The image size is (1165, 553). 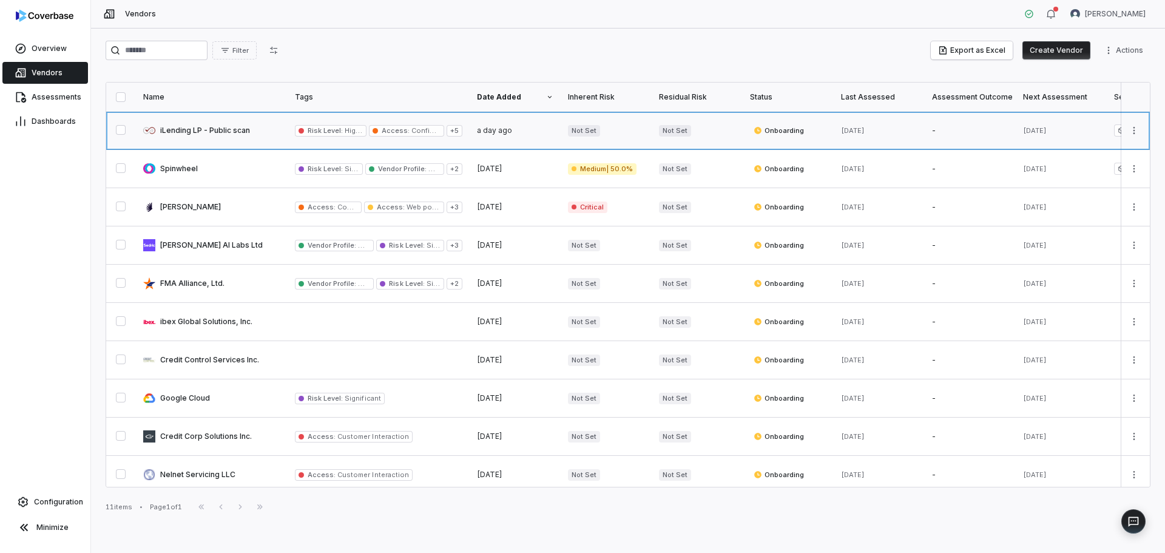 What do you see at coordinates (45, 502) in the screenshot?
I see `a: Configuration` at bounding box center [45, 502].